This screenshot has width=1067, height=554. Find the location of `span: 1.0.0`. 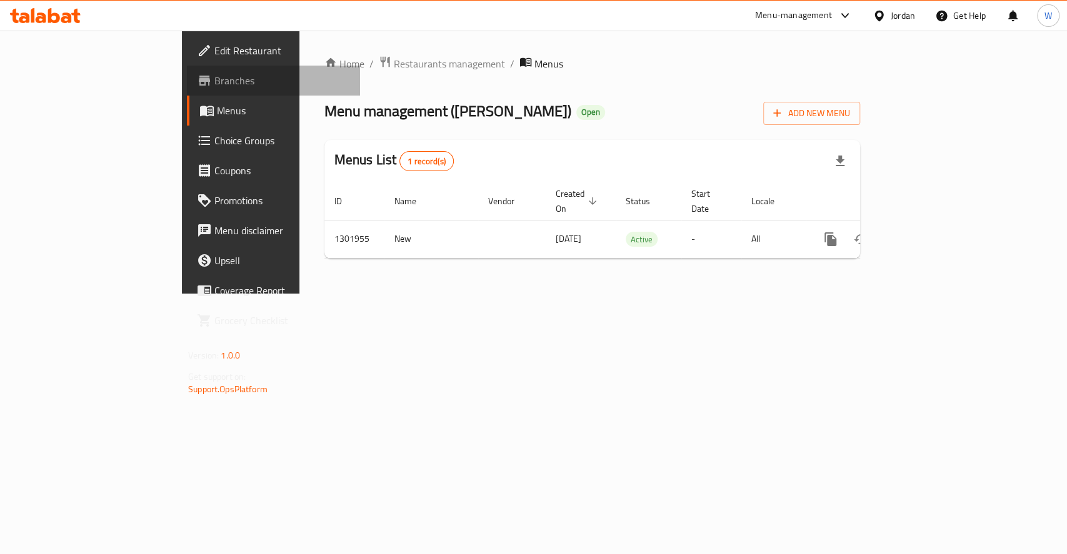

span: 1.0.0 is located at coordinates (230, 356).